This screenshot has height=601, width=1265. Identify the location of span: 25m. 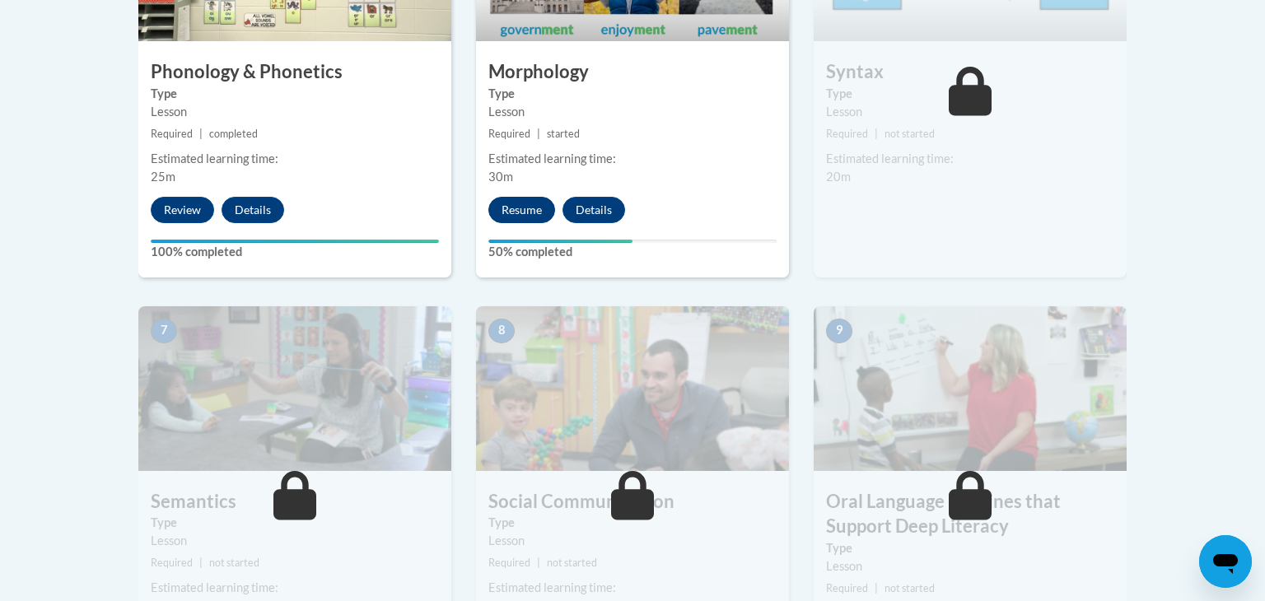
(163, 176).